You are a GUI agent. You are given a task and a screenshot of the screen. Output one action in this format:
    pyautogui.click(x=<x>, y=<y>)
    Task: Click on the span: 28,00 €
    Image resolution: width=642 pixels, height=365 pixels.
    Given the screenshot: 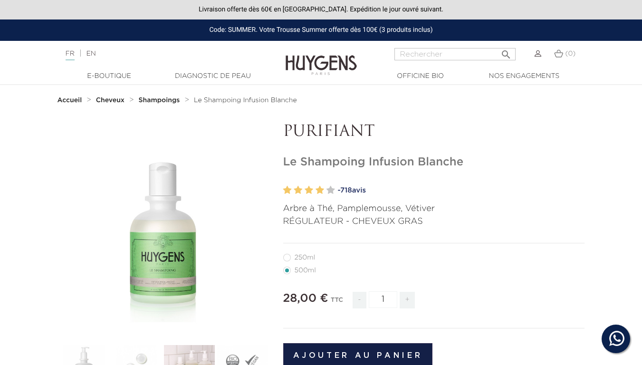 What is the action you would take?
    pyautogui.click(x=306, y=299)
    